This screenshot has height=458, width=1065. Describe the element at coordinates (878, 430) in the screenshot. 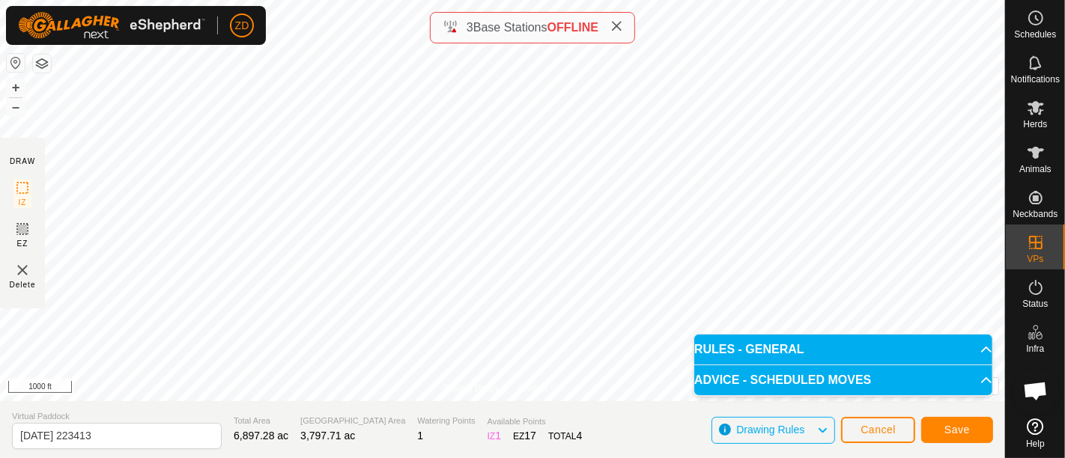

I see `button: Cancel` at that location.